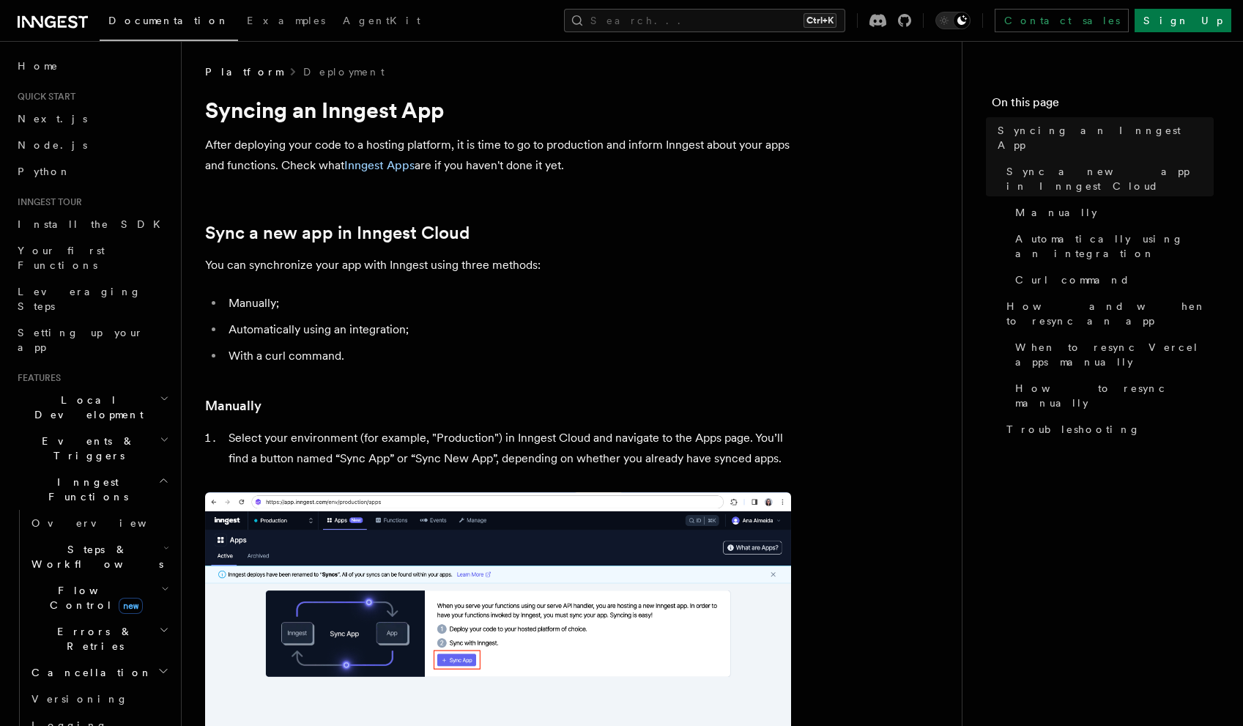 The image size is (1243, 726). I want to click on a: Examples, so click(286, 22).